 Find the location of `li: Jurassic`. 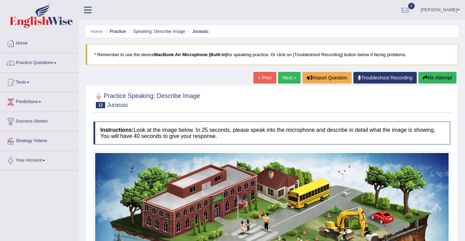

li: Jurassic is located at coordinates (197, 31).